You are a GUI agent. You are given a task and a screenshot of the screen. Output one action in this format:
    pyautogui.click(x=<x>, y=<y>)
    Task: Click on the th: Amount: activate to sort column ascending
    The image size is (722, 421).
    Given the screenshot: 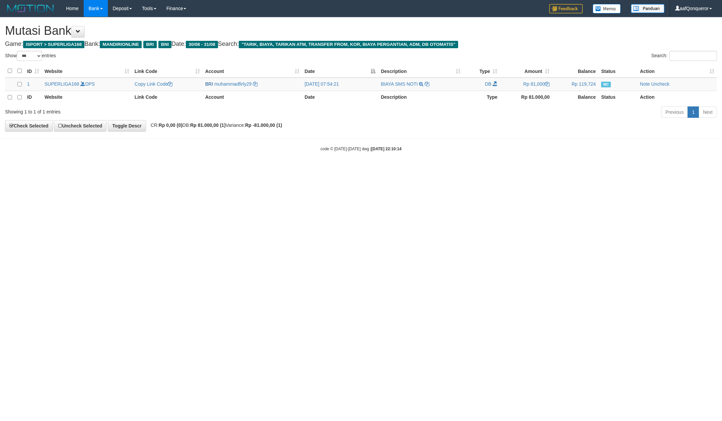 What is the action you would take?
    pyautogui.click(x=526, y=71)
    